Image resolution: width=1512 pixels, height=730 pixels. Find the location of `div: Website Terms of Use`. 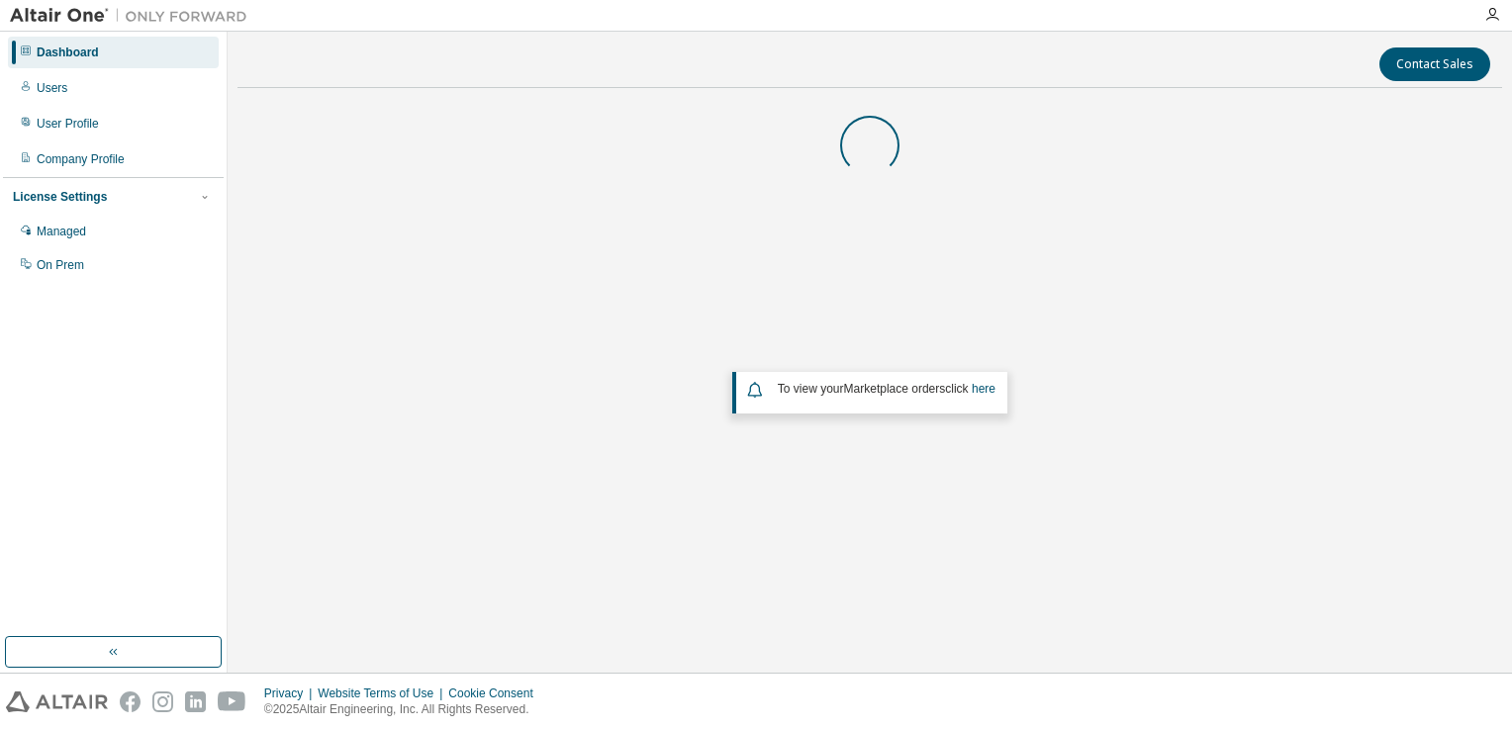

div: Website Terms of Use is located at coordinates (383, 694).